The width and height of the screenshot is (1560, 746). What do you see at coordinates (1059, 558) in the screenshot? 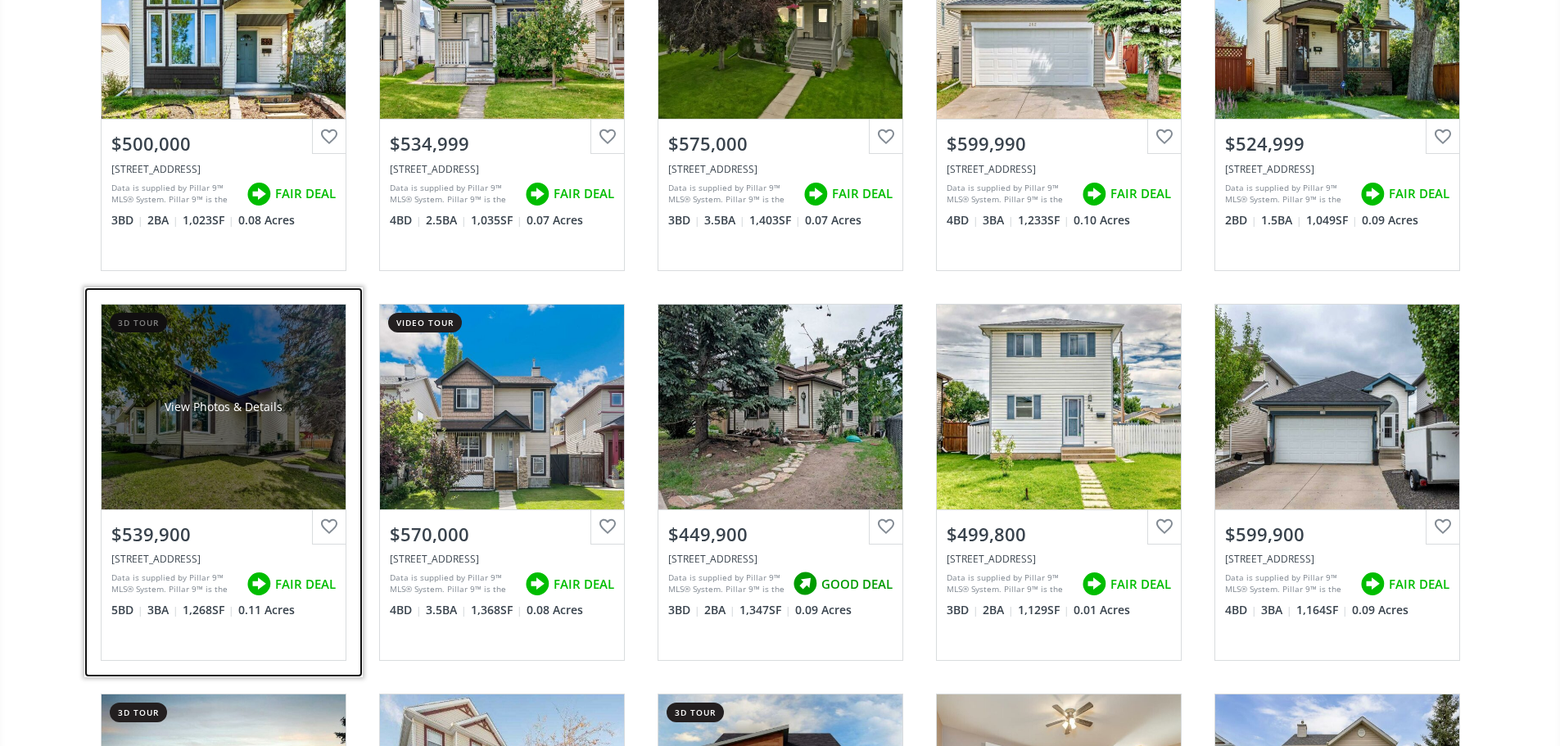
I see `div: 24 Castlebrook Rise NE, Calgary, AB T3J 1R5` at bounding box center [1059, 558].